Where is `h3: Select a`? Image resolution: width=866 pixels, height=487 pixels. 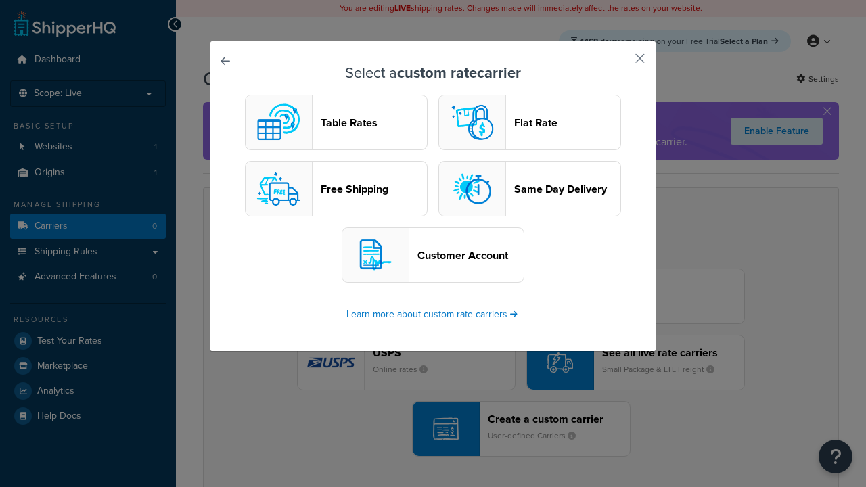
h3: Select a is located at coordinates (433, 73).